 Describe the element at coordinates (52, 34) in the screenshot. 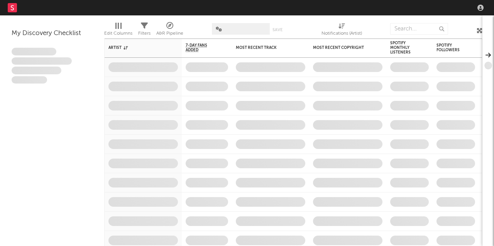

I see `div: My Discovery Checklist` at that location.